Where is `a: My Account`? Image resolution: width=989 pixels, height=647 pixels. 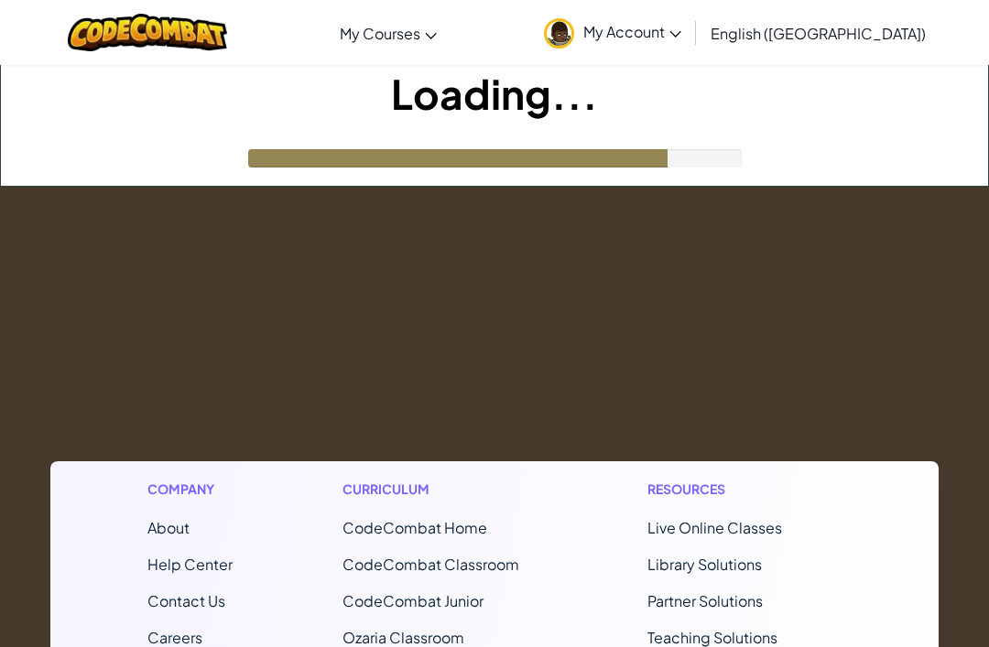
a: My Account is located at coordinates (613, 32).